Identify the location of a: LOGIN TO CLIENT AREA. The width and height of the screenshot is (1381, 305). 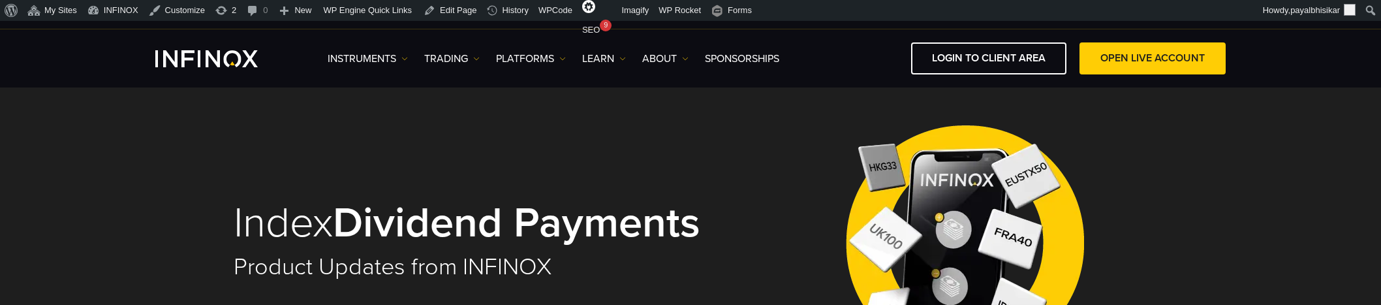
(989, 58).